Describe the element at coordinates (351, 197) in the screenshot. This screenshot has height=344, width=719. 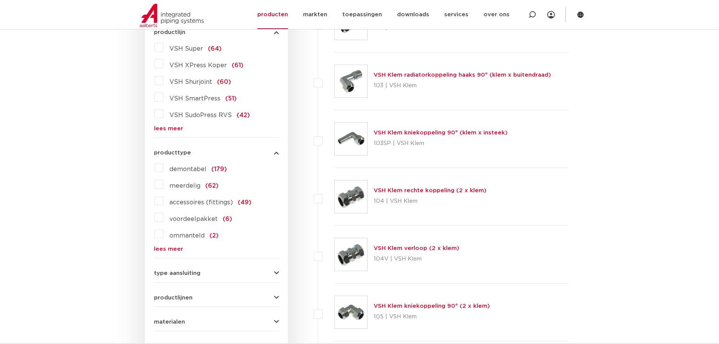
I see `img: Thumbnail for VSH Klem rechte koppeling (2 x klem)` at that location.